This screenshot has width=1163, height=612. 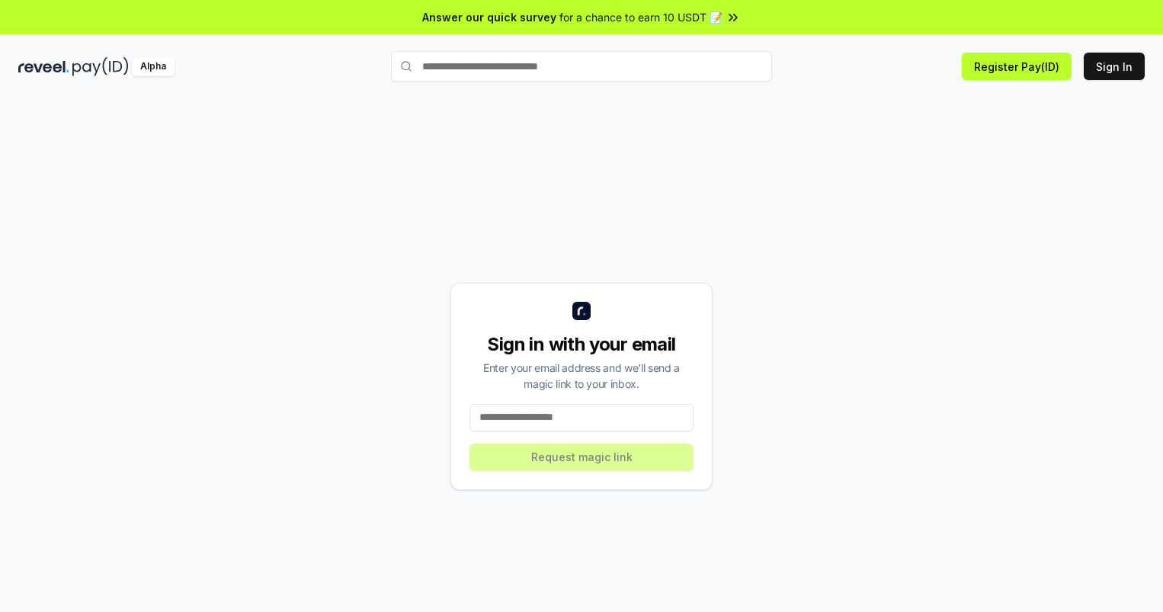 I want to click on img: reveel_dark, so click(x=43, y=66).